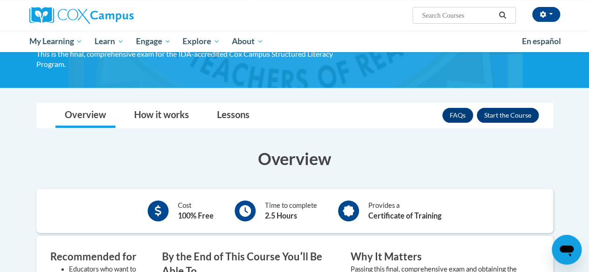 Image resolution: width=589 pixels, height=272 pixels. What do you see at coordinates (405, 216) in the screenshot?
I see `b: Certificate of Training` at bounding box center [405, 216].